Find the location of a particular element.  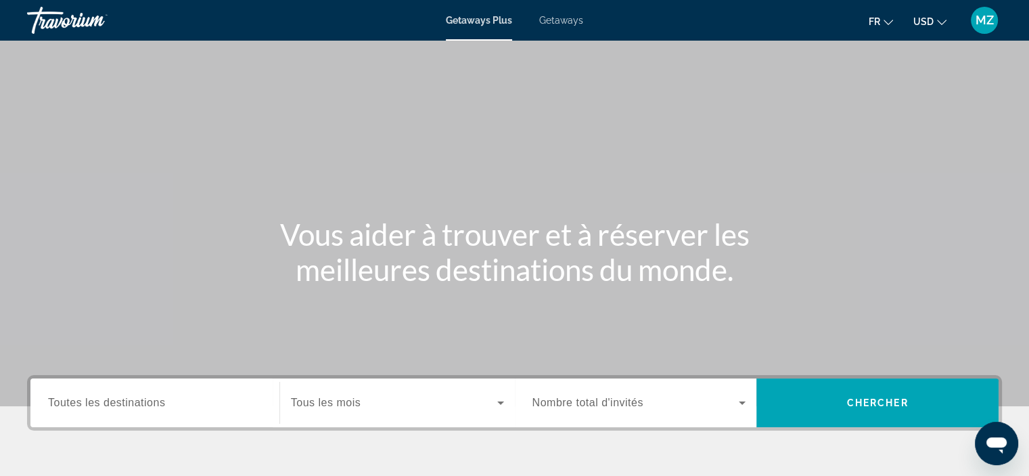

span: USD is located at coordinates (924, 22).